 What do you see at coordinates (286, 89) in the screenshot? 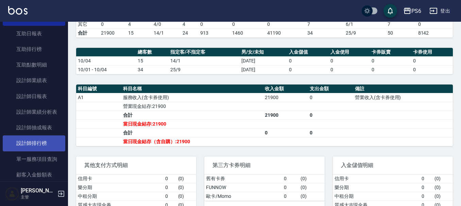
I see `th: 收入金額` at bounding box center [286, 89].